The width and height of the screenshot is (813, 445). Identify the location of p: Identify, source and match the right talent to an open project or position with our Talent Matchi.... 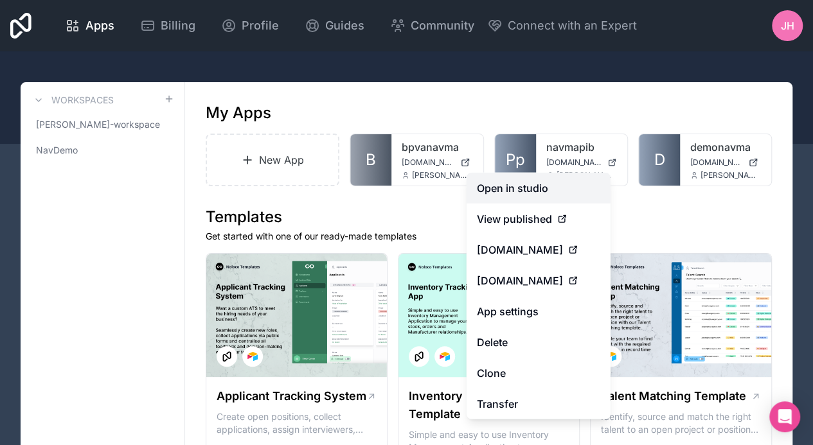
(680, 423).